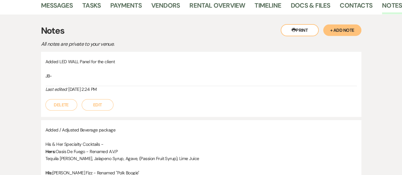  What do you see at coordinates (57, 7) in the screenshot?
I see `a: Messages` at bounding box center [57, 7].